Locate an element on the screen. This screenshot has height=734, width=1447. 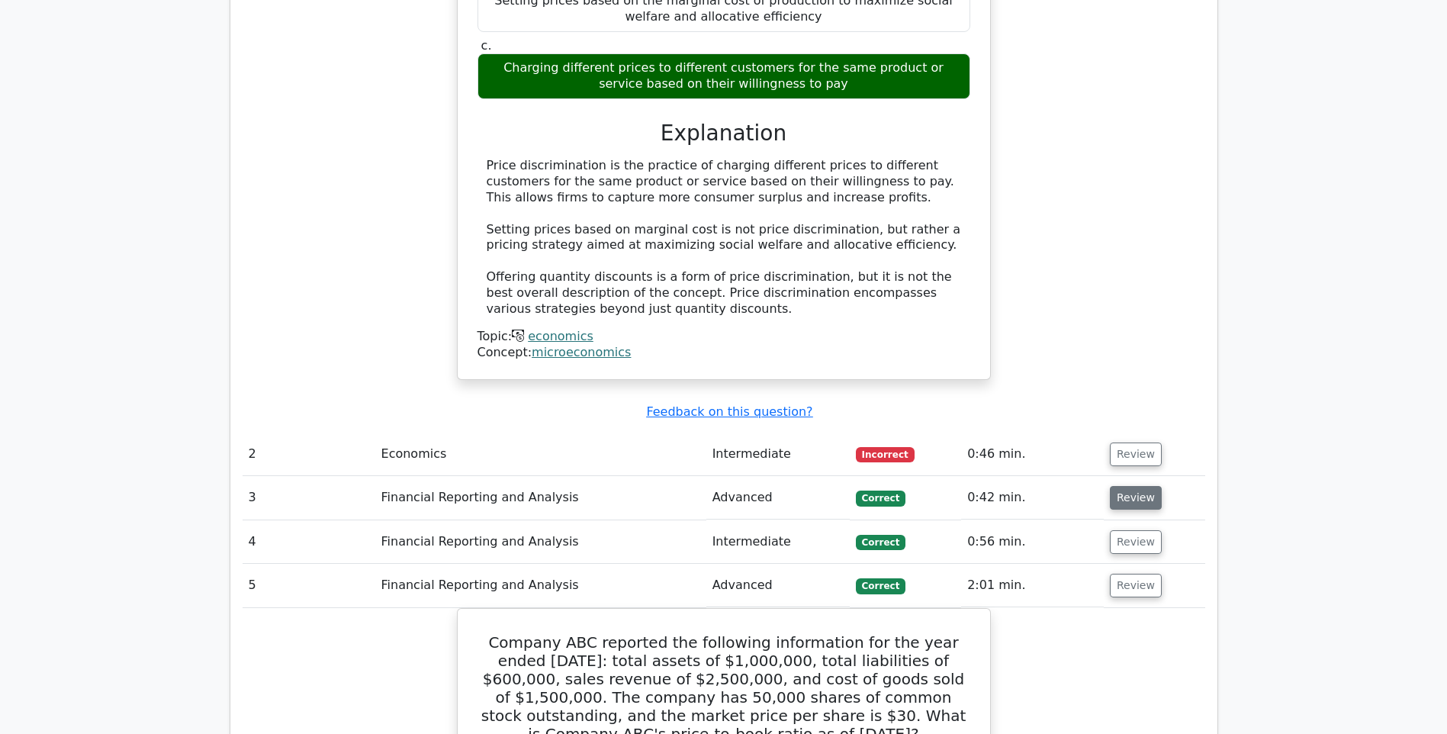
td: Economics is located at coordinates (541, 454).